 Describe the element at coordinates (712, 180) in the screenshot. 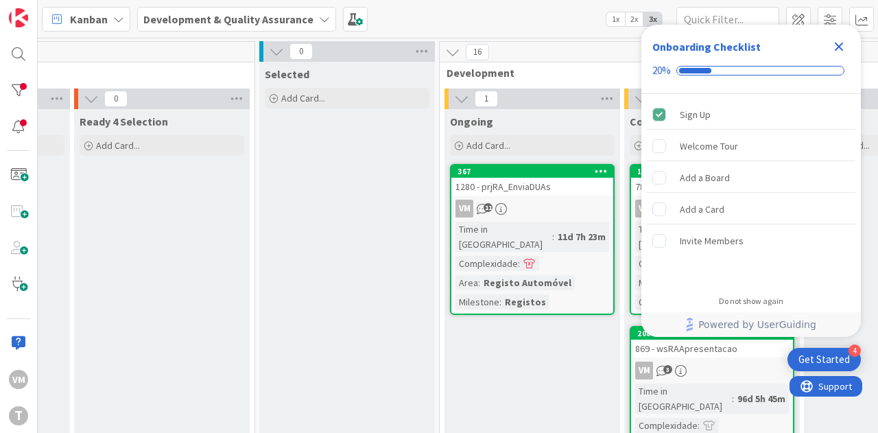

I see `div: 184782 - wsRCBEConsultaDeclaracao` at that location.